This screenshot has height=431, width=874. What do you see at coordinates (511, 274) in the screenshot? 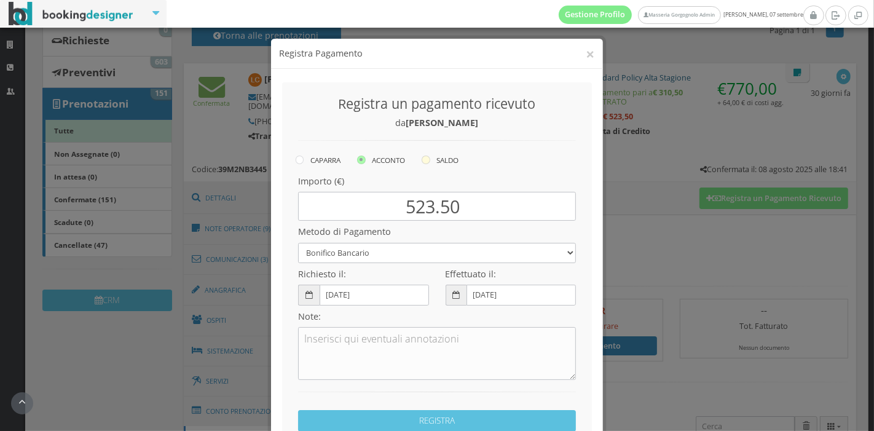
I see `h4: Effettuato il:` at bounding box center [511, 274].